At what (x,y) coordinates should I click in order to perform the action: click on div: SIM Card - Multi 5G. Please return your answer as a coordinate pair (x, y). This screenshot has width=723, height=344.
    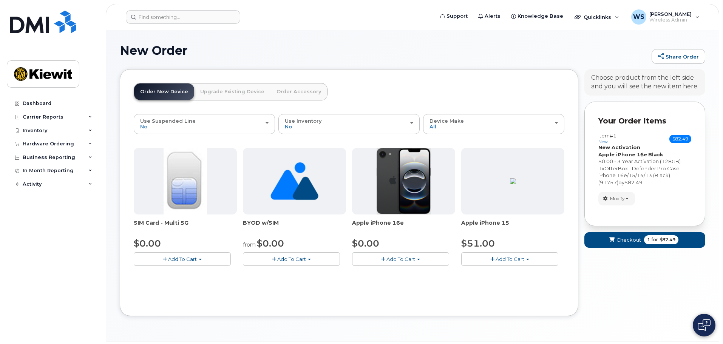
    Looking at the image, I should click on (185, 227).